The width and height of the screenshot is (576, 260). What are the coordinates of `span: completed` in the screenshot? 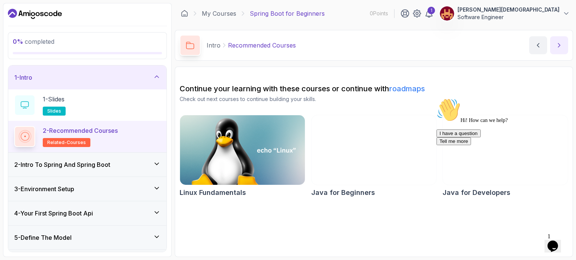 It's located at (33, 42).